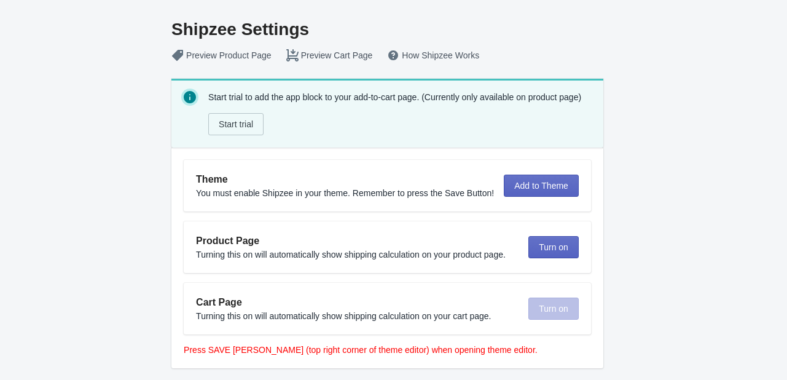  Describe the element at coordinates (553, 247) in the screenshot. I see `span: Turn on` at that location.